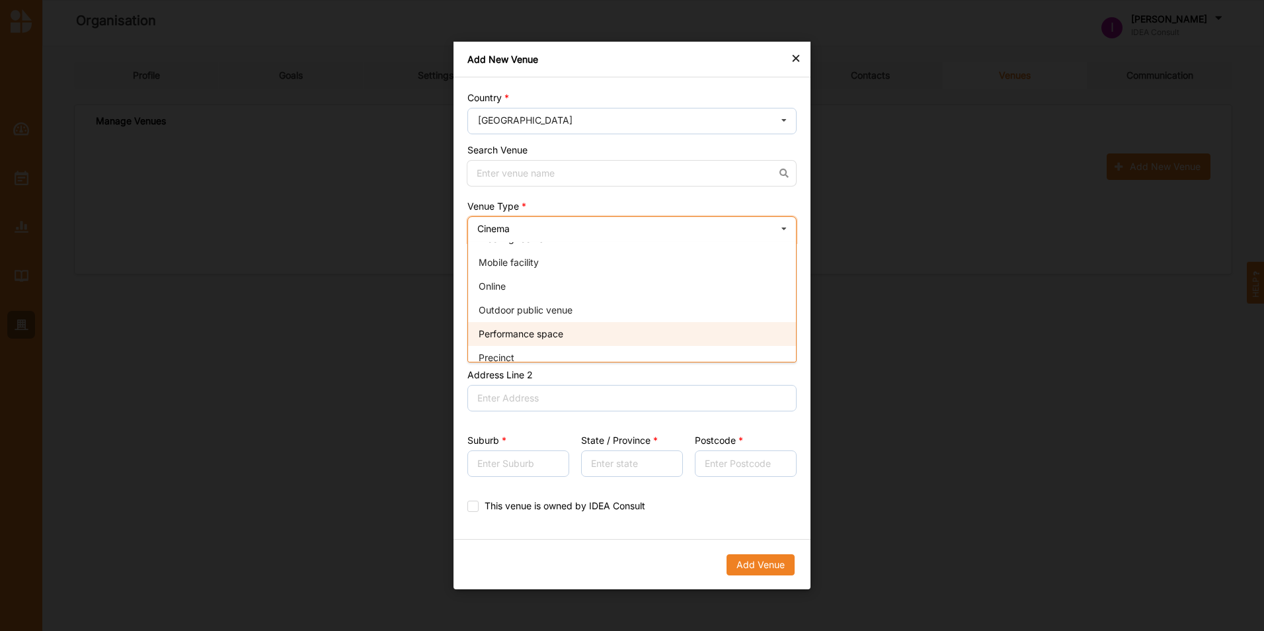 The image size is (1264, 631). I want to click on label: Postcode, so click(719, 440).